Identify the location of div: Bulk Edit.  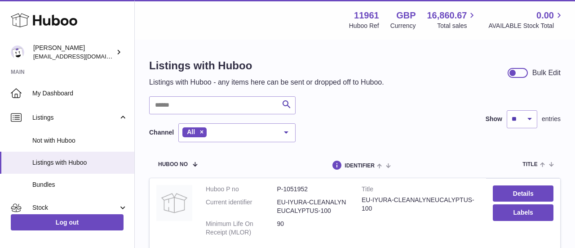
(546, 73).